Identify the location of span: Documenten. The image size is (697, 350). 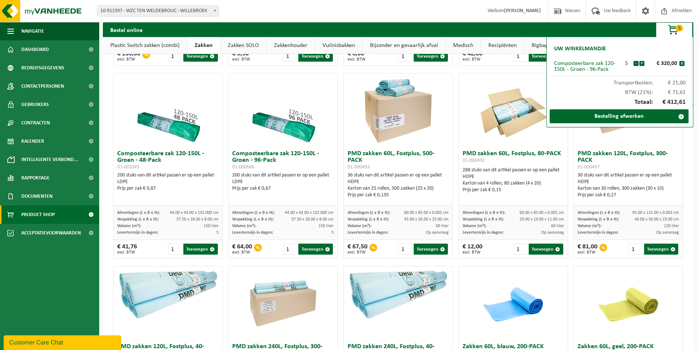
(37, 196).